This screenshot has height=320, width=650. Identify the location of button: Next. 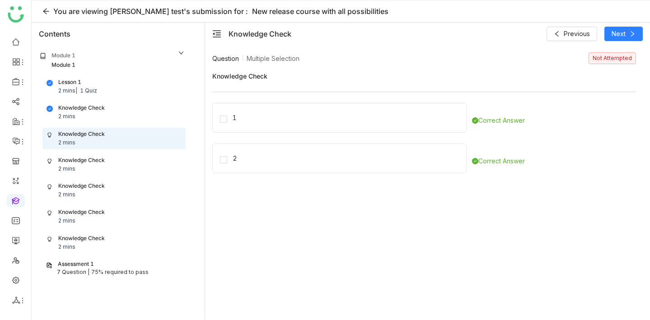
(623, 34).